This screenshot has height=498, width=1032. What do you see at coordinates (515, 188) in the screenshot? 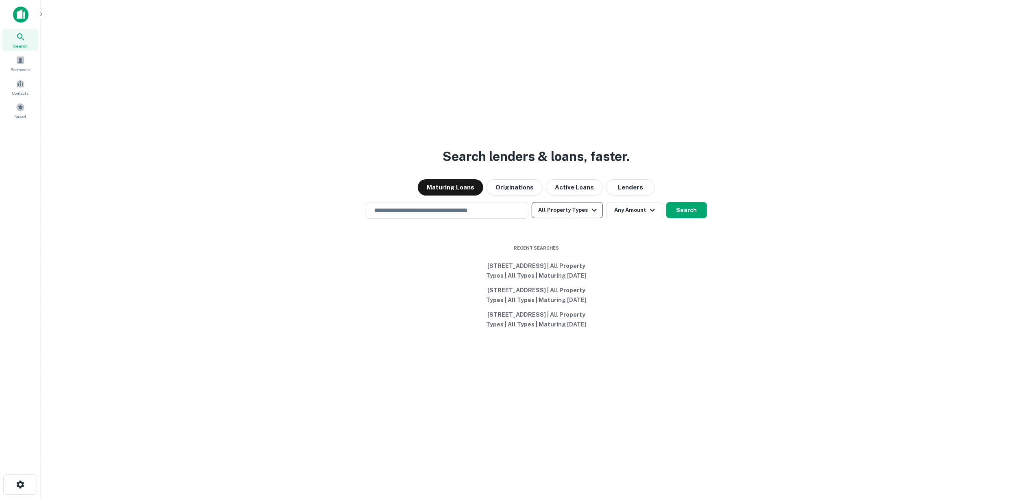
I see `button: Originations` at bounding box center [515, 188].